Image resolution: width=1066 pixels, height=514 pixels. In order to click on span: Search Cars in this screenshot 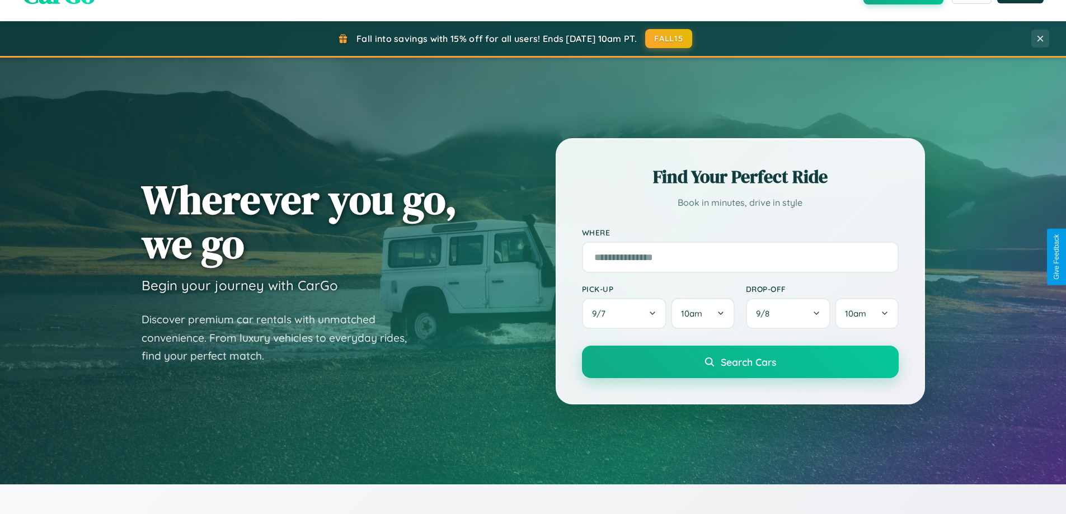, I will do `click(748, 362)`.